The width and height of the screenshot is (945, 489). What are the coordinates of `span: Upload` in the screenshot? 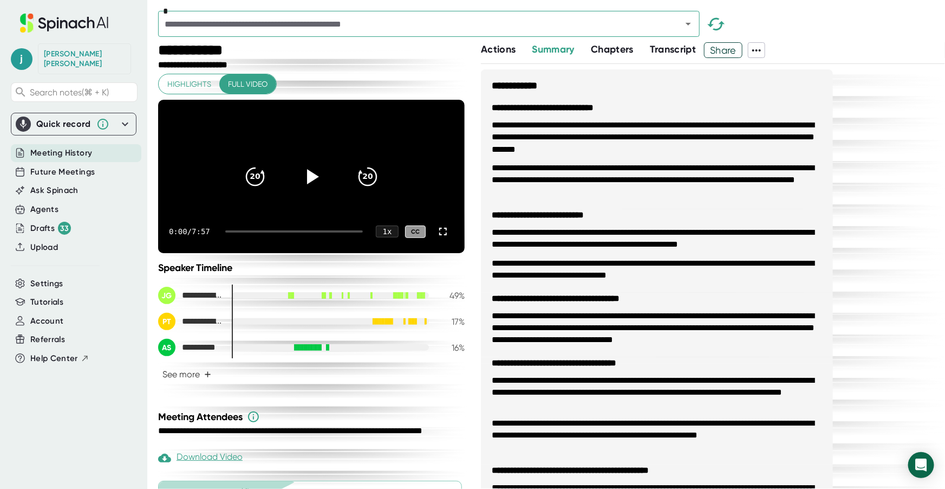 It's located at (44, 247).